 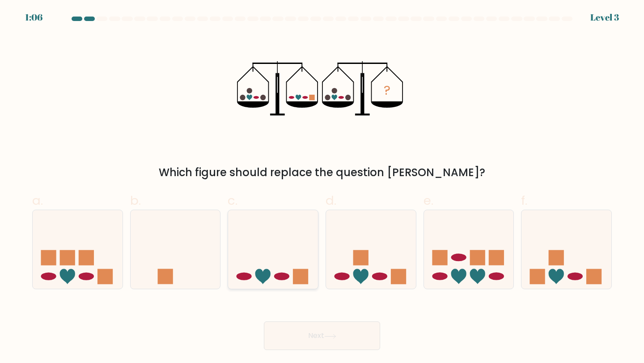 I want to click on span: e., so click(x=429, y=200).